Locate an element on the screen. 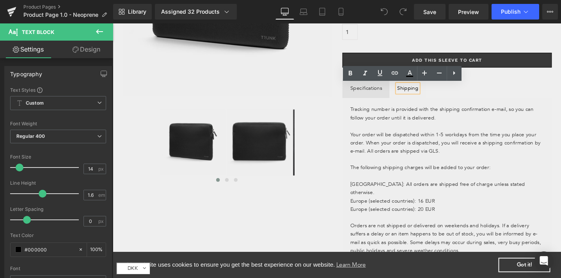 The width and height of the screenshot is (561, 278). span: em is located at coordinates (101, 195).